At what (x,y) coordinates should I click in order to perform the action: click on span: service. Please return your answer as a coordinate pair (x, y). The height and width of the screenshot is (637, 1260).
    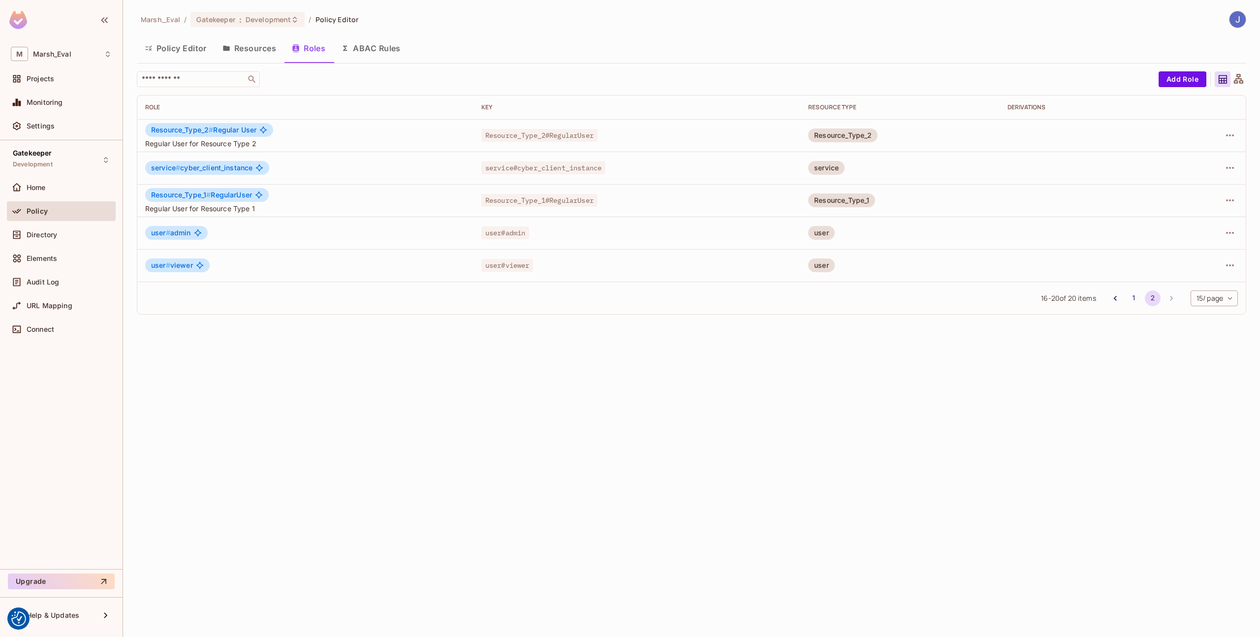
    Looking at the image, I should click on (165, 167).